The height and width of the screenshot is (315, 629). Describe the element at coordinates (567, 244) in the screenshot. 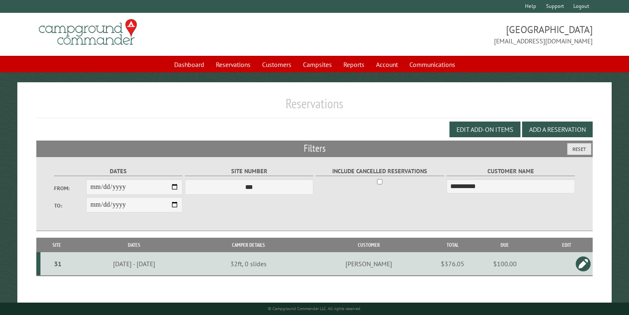

I see `th: Edit` at that location.